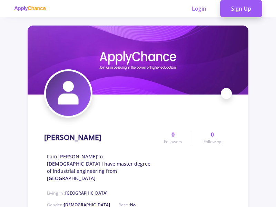 The width and height of the screenshot is (276, 207). I want to click on span: Living in :, so click(77, 193).